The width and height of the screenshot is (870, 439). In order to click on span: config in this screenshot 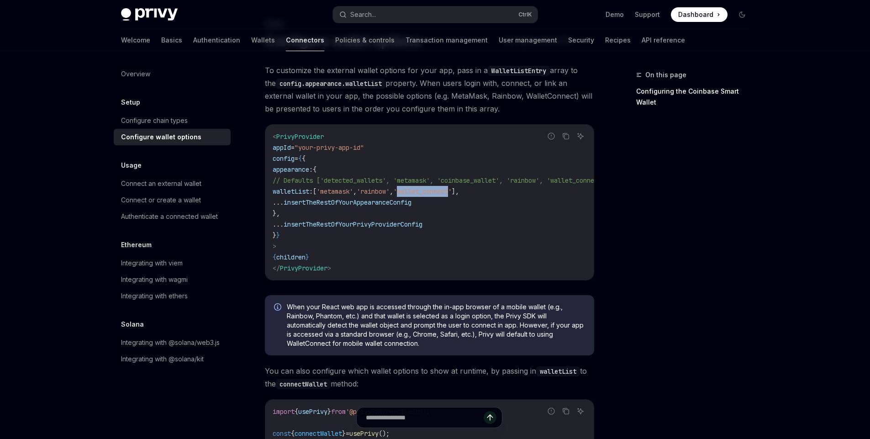, I will do `click(284, 158)`.